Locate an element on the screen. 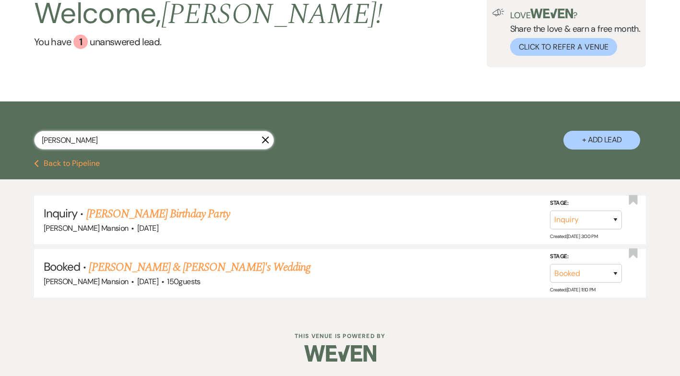  button: + Add Lead is located at coordinates (602, 140).